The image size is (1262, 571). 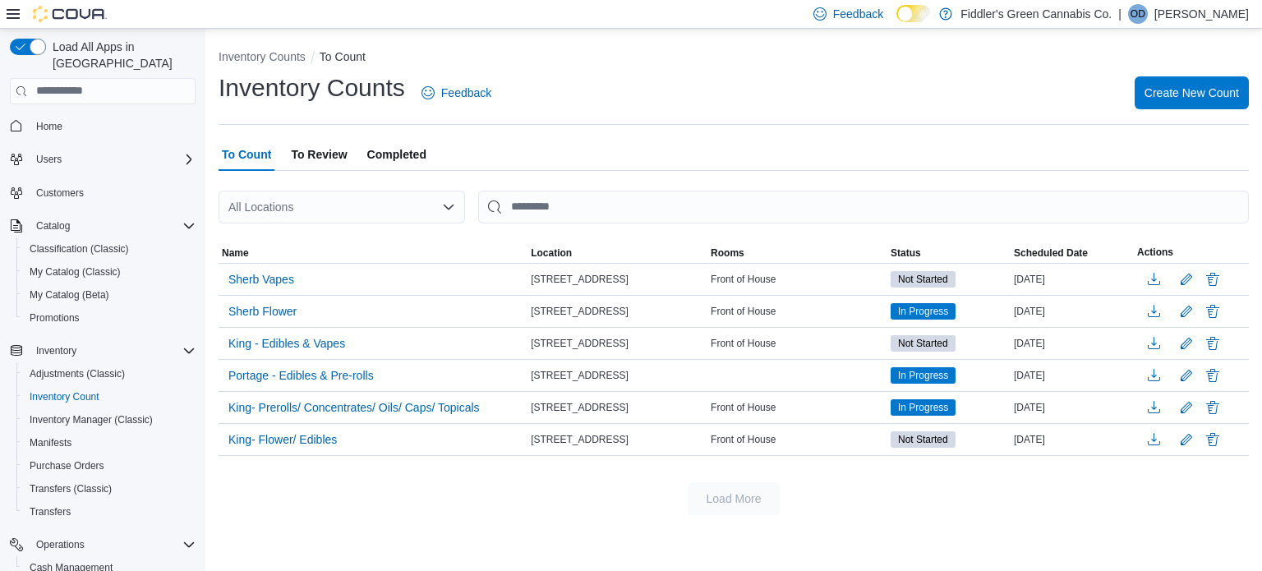 I want to click on button: Catalog, so click(x=103, y=226).